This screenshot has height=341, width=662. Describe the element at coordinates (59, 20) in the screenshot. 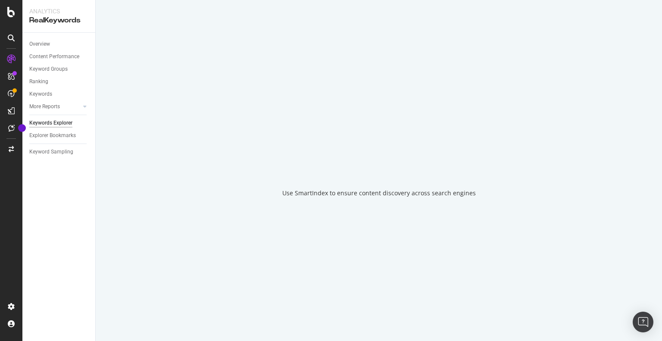

I see `div: RealKeywords` at that location.